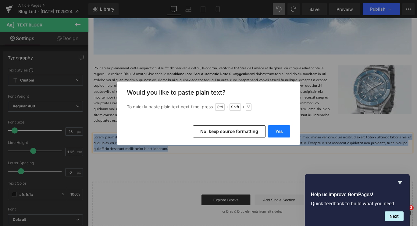 This screenshot has height=226, width=417. Describe the element at coordinates (184, 217) in the screenshot. I see `p: or Drag & Drop elements from left sidebar` at that location.